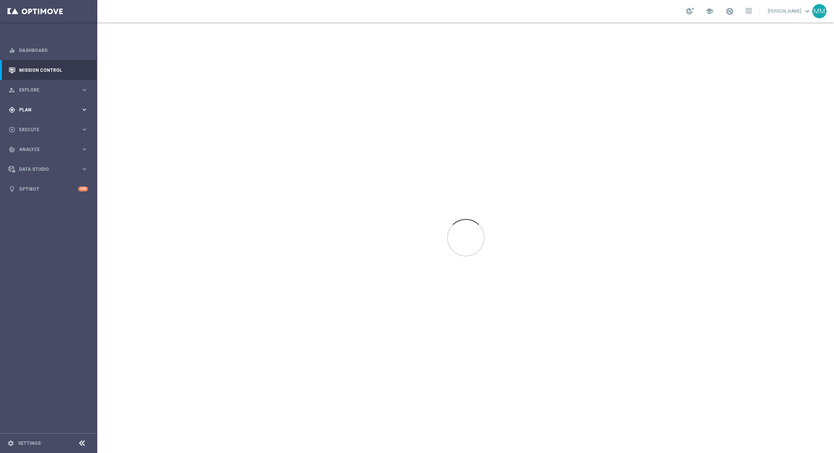 This screenshot has width=834, height=453. I want to click on span: Execute, so click(50, 130).